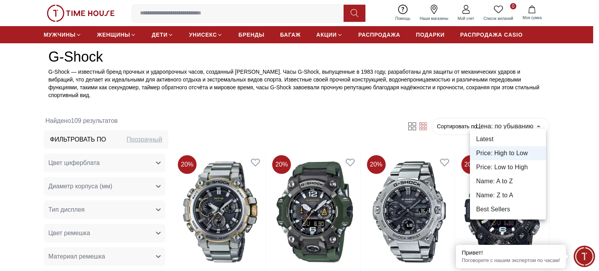 The height and width of the screenshot is (271, 599). I want to click on li: Latest, so click(508, 139).